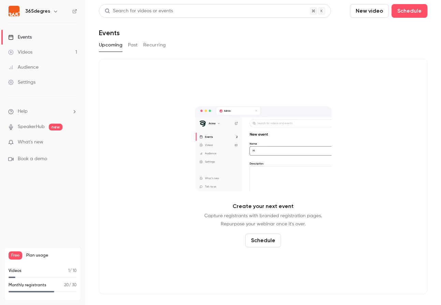 This screenshot has height=305, width=441. Describe the element at coordinates (23, 67) in the screenshot. I see `div: Audience` at that location.